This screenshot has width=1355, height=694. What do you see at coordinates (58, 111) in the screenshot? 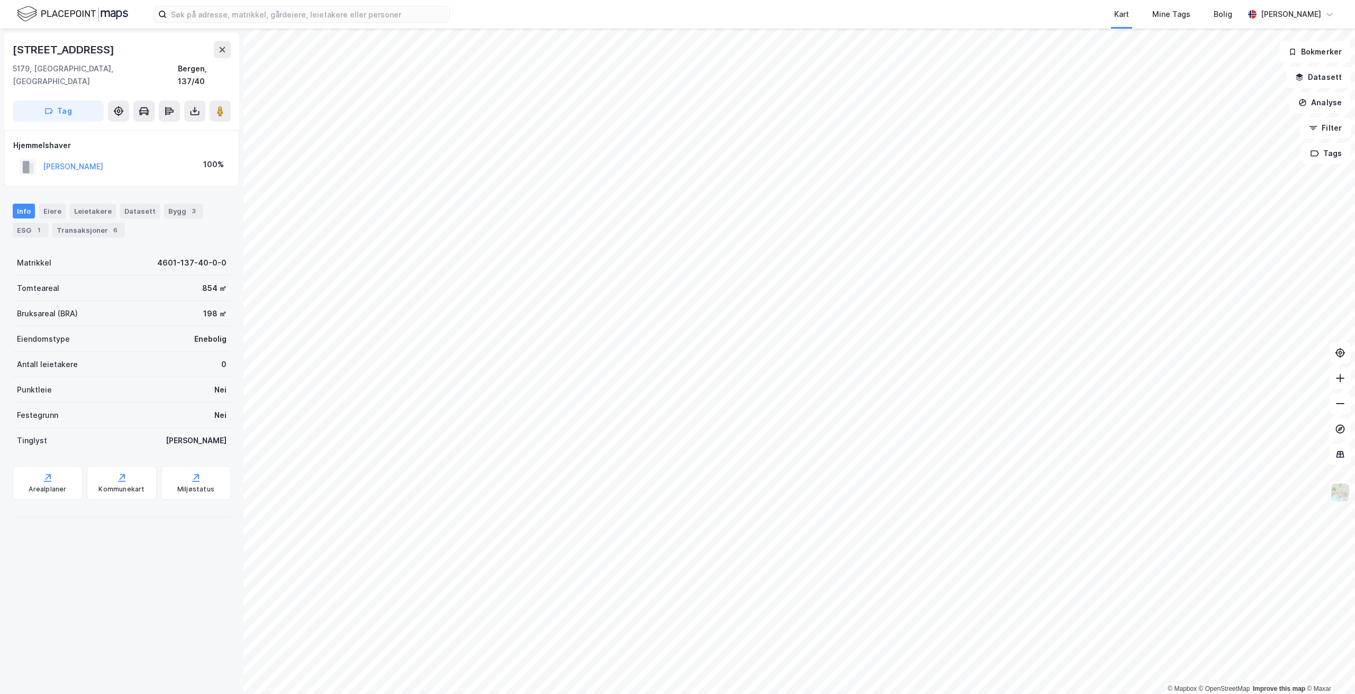
I see `button: Tag` at bounding box center [58, 111].